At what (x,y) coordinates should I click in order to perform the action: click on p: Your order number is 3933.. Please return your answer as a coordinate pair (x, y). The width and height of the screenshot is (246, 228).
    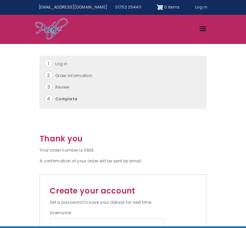
    Looking at the image, I should click on (123, 150).